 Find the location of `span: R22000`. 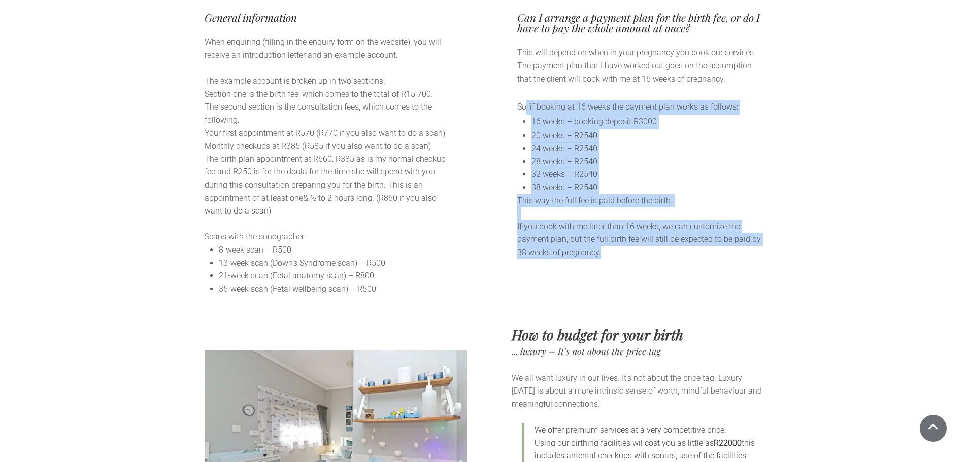

span: R22000 is located at coordinates (727, 443).